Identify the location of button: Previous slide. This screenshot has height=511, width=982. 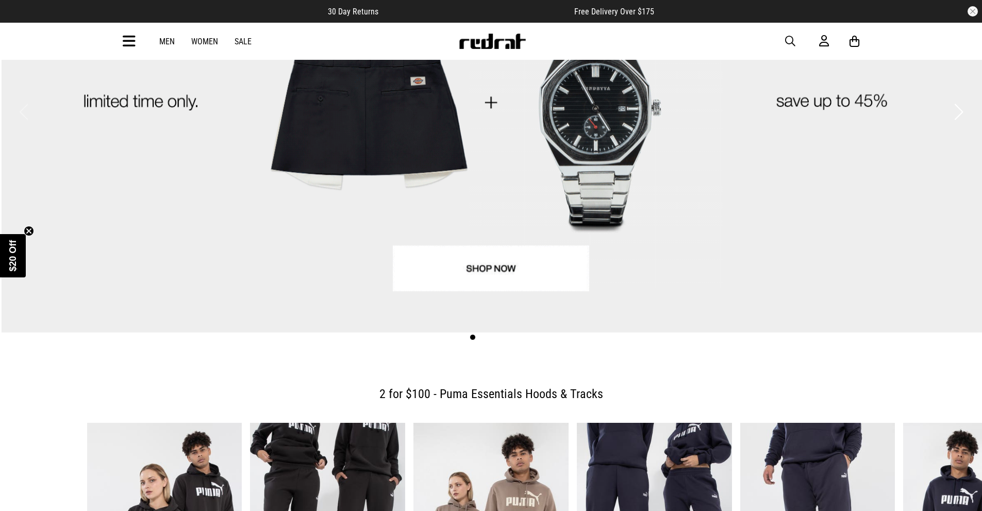
(23, 112).